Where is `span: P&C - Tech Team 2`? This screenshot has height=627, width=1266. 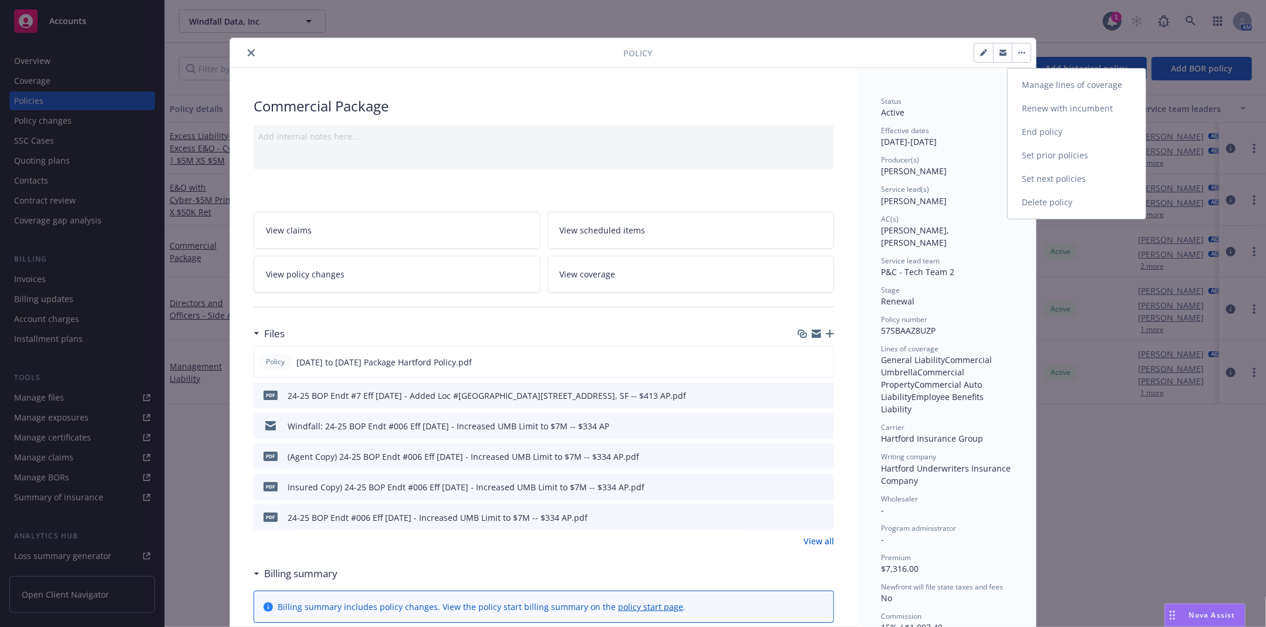 span: P&C - Tech Team 2 is located at coordinates (917, 272).